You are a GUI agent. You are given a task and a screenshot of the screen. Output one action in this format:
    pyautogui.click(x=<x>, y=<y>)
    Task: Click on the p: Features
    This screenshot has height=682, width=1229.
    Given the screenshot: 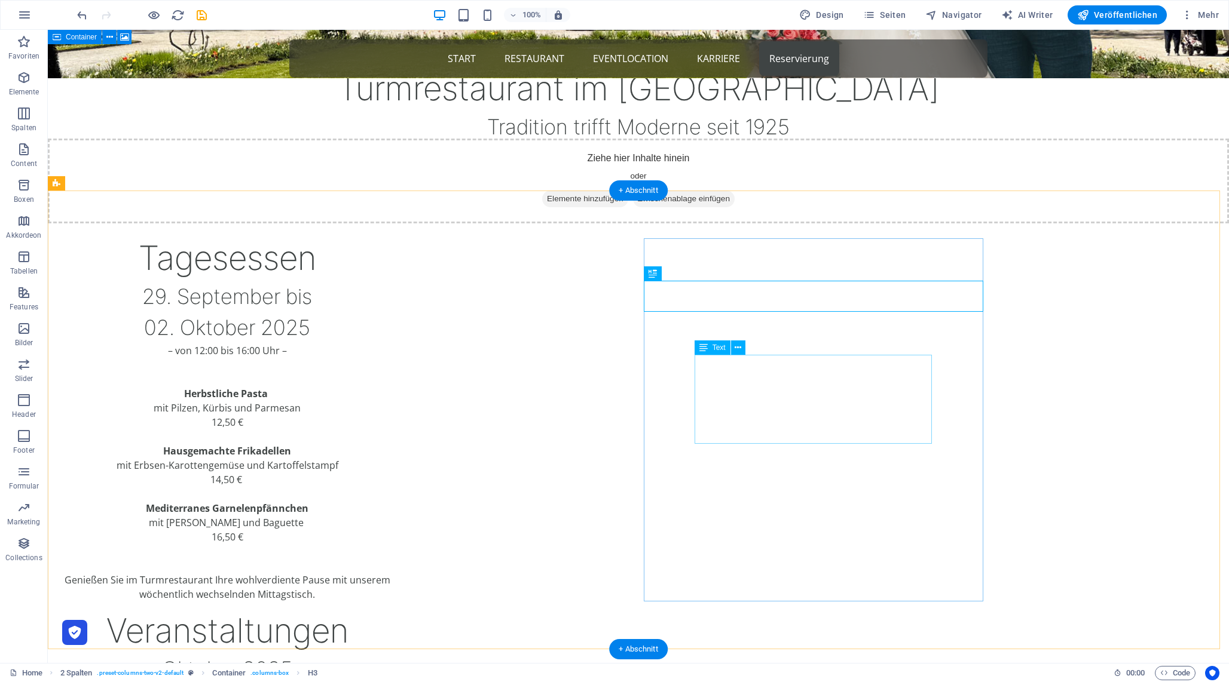 What is the action you would take?
    pyautogui.click(x=24, y=307)
    